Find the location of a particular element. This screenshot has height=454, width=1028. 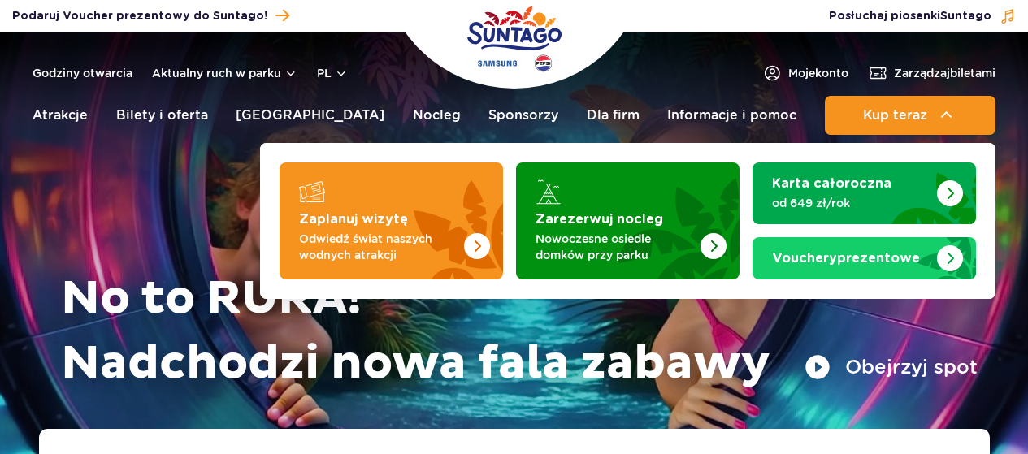

a: Podaruj Voucher prezentowy do Suntago! is located at coordinates (150, 15).